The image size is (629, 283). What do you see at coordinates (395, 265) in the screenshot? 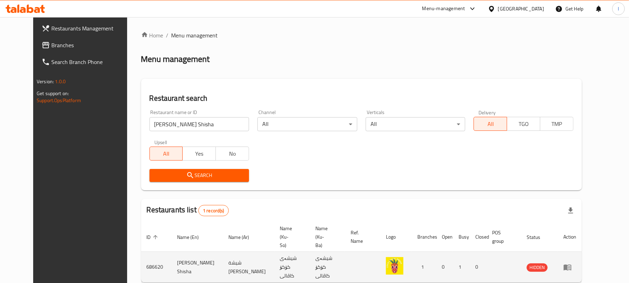
I see `img: Coco Cavalli Shisha` at bounding box center [395, 265].